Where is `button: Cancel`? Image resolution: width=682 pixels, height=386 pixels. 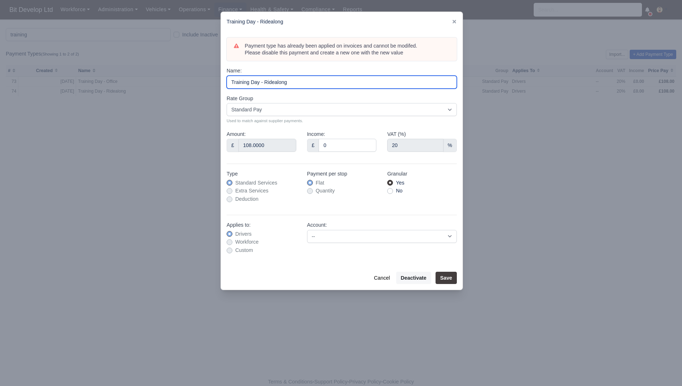
button: Cancel is located at coordinates (382, 278).